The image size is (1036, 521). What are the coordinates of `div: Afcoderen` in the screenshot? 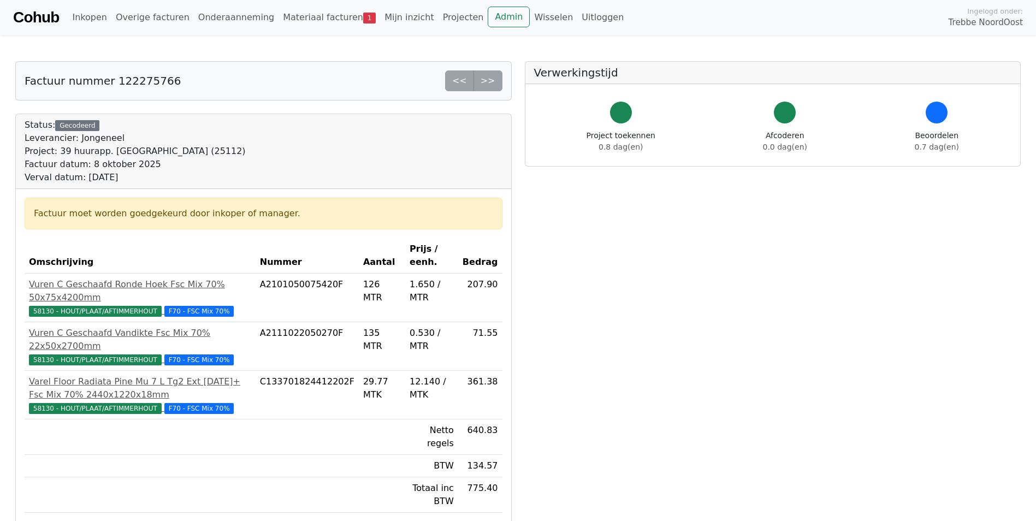 It's located at (784, 141).